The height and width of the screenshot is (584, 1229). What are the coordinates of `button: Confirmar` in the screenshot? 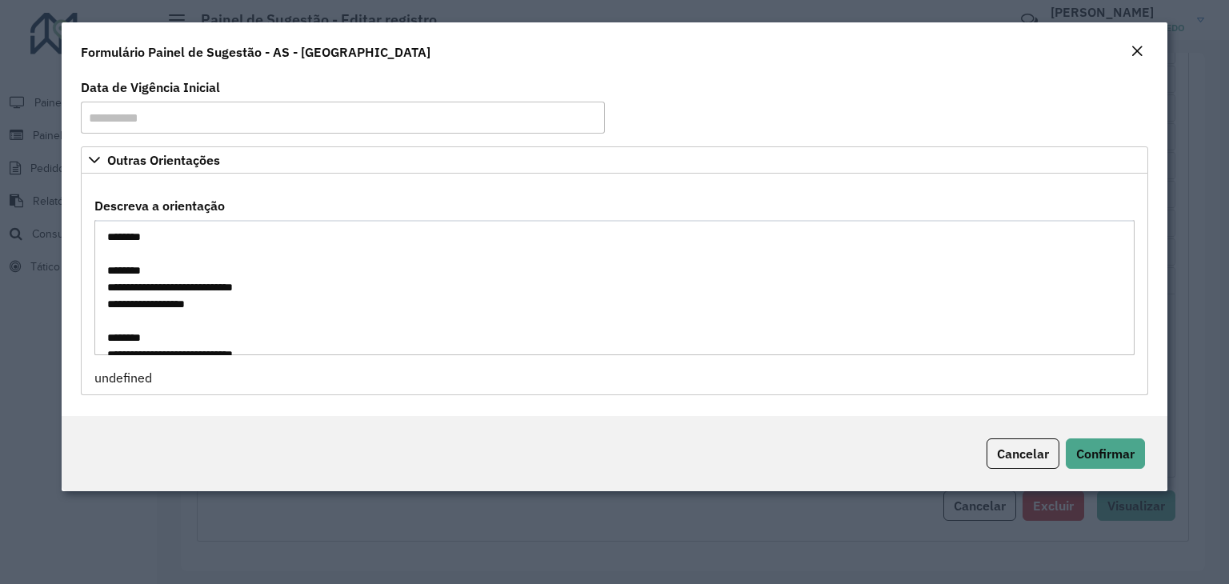 It's located at (1105, 454).